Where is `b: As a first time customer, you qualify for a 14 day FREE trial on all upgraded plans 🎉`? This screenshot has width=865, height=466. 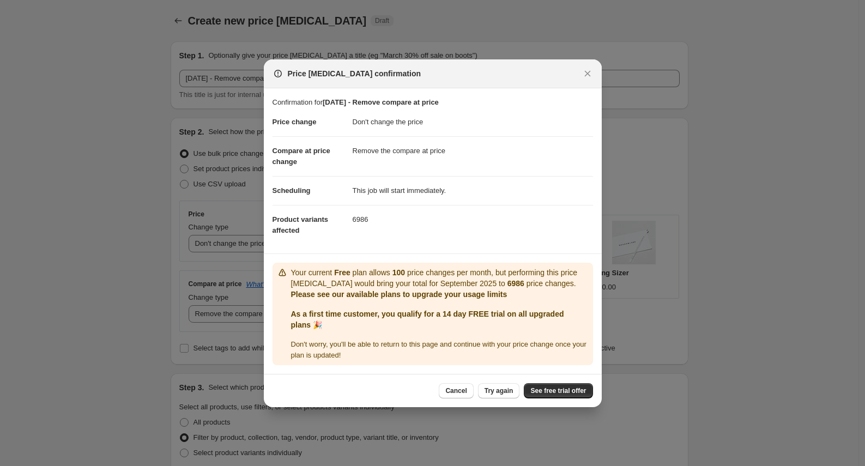 b: As a first time customer, you qualify for a 14 day FREE trial on all upgraded plans 🎉 is located at coordinates (427, 319).